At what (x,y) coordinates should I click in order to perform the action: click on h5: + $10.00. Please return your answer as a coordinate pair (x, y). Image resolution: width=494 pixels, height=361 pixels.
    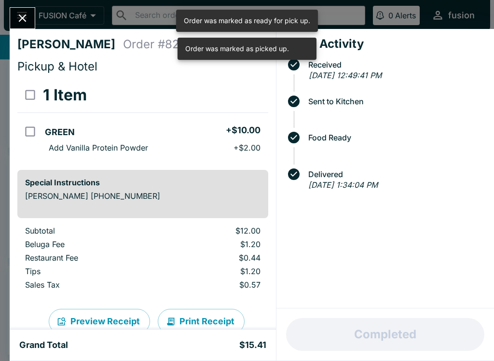
    Looking at the image, I should click on (243, 130).